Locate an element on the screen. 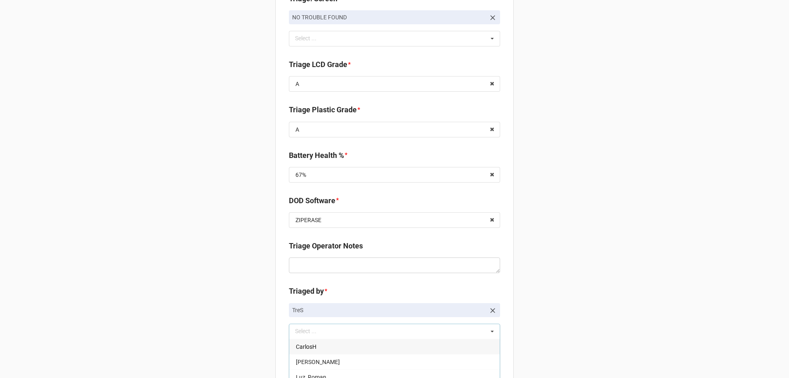 The image size is (789, 378). p: TreS is located at coordinates (389, 310).